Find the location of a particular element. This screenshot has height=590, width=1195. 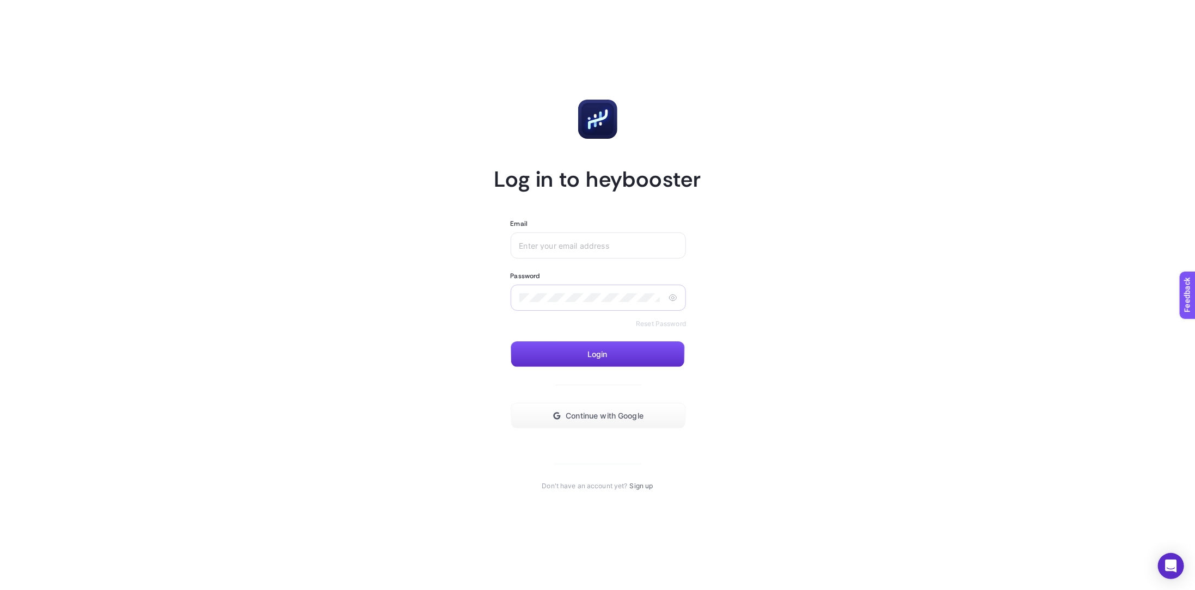

a: Sign up is located at coordinates (641, 486).